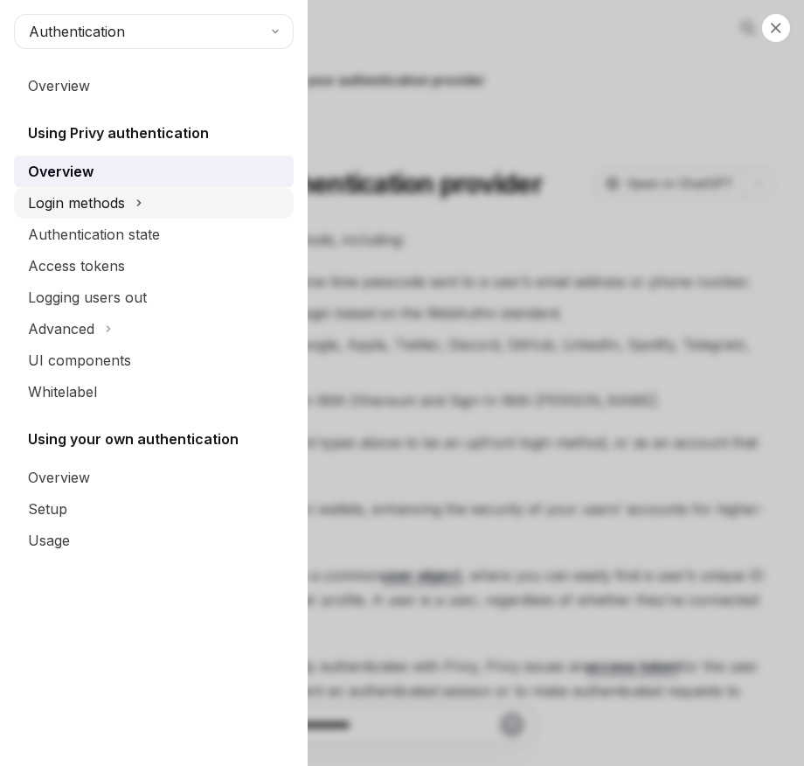 This screenshot has height=766, width=804. Describe the element at coordinates (87, 297) in the screenshot. I see `div: Logging users out` at that location.